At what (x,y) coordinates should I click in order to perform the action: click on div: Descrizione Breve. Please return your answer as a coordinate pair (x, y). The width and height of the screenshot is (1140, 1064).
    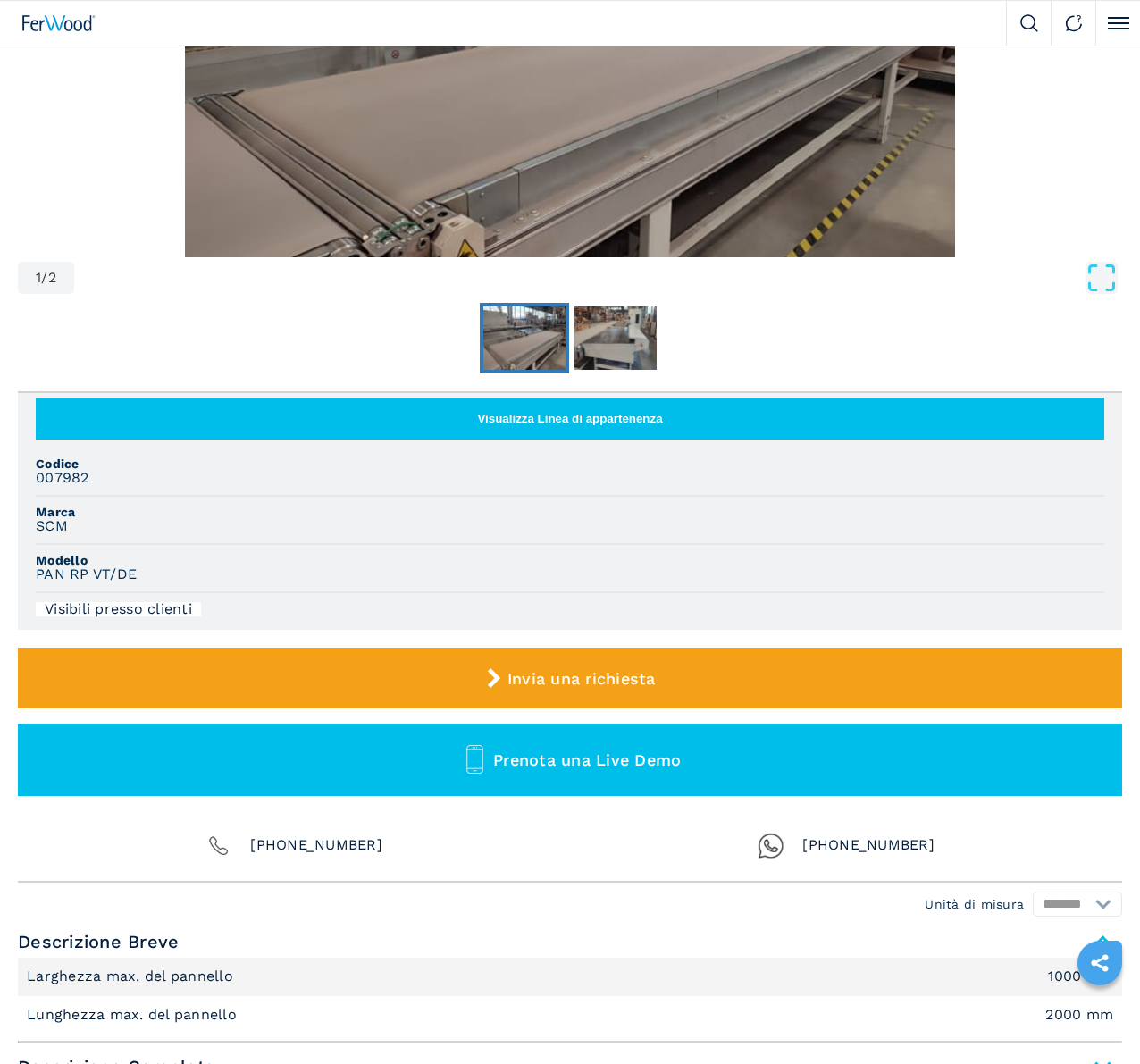
    Looking at the image, I should click on (570, 995).